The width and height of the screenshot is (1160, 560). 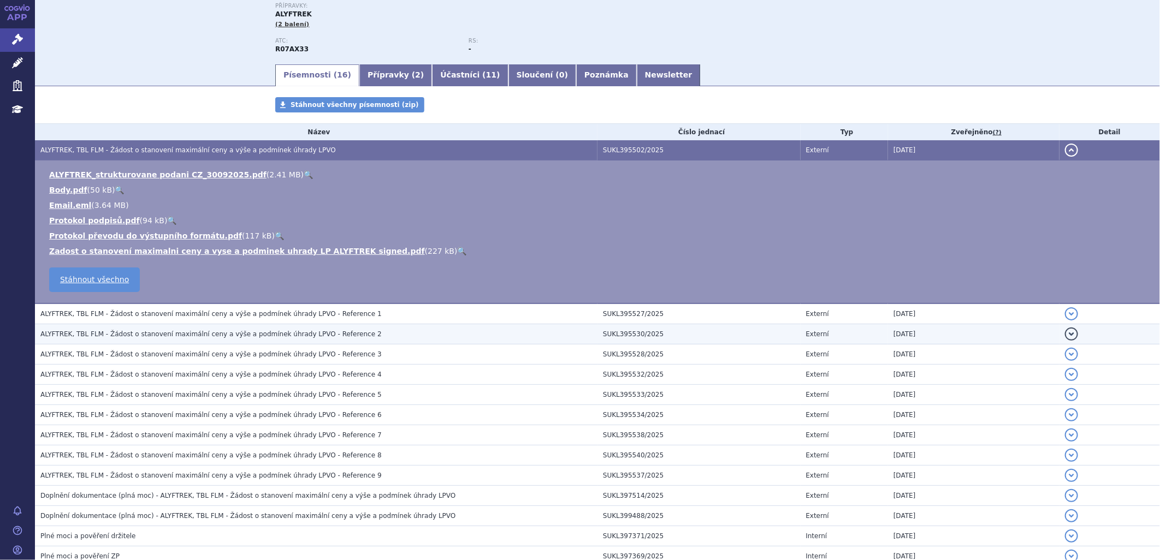 I want to click on span: 2, so click(x=418, y=75).